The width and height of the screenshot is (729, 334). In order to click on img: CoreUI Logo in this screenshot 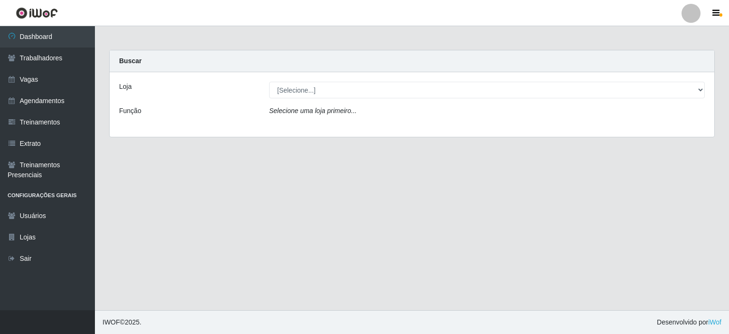, I will do `click(37, 13)`.